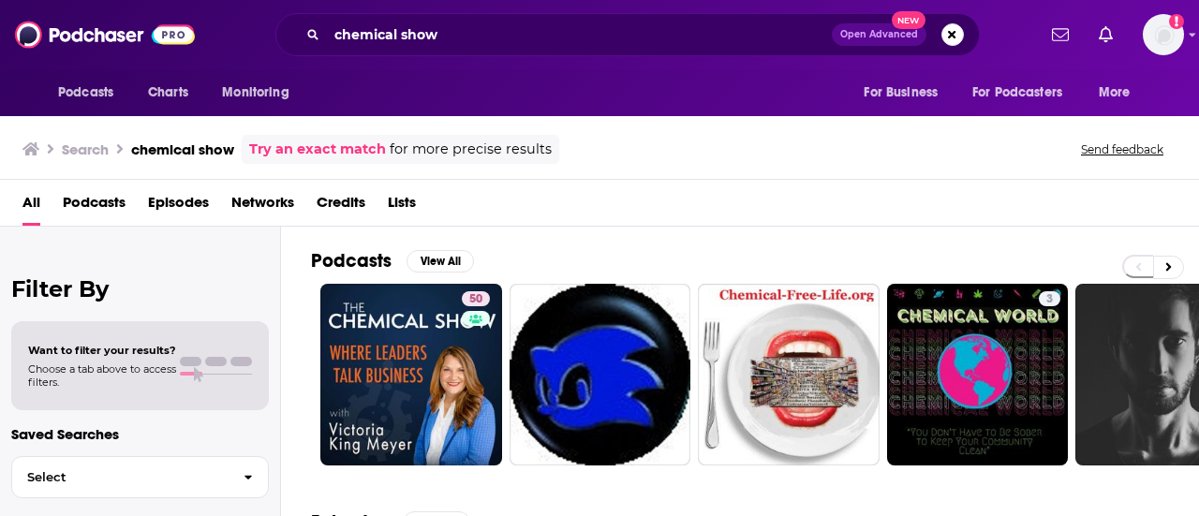 Image resolution: width=1199 pixels, height=516 pixels. I want to click on span: Select, so click(120, 477).